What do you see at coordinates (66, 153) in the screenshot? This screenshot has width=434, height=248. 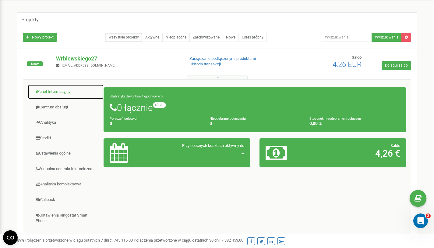 I see `a: Ustawienia ogólne` at bounding box center [66, 153].